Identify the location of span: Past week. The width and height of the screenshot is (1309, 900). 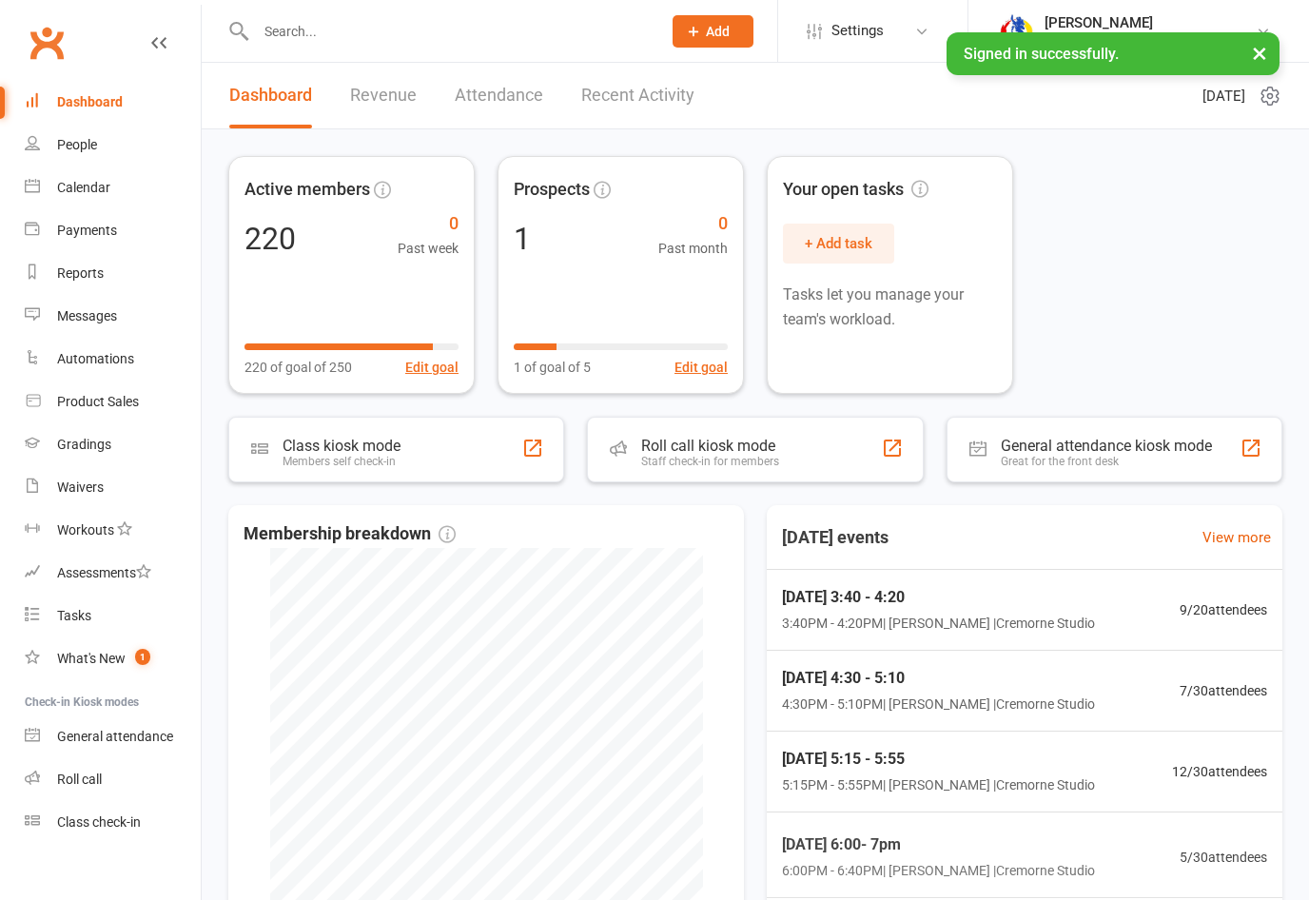
(428, 248).